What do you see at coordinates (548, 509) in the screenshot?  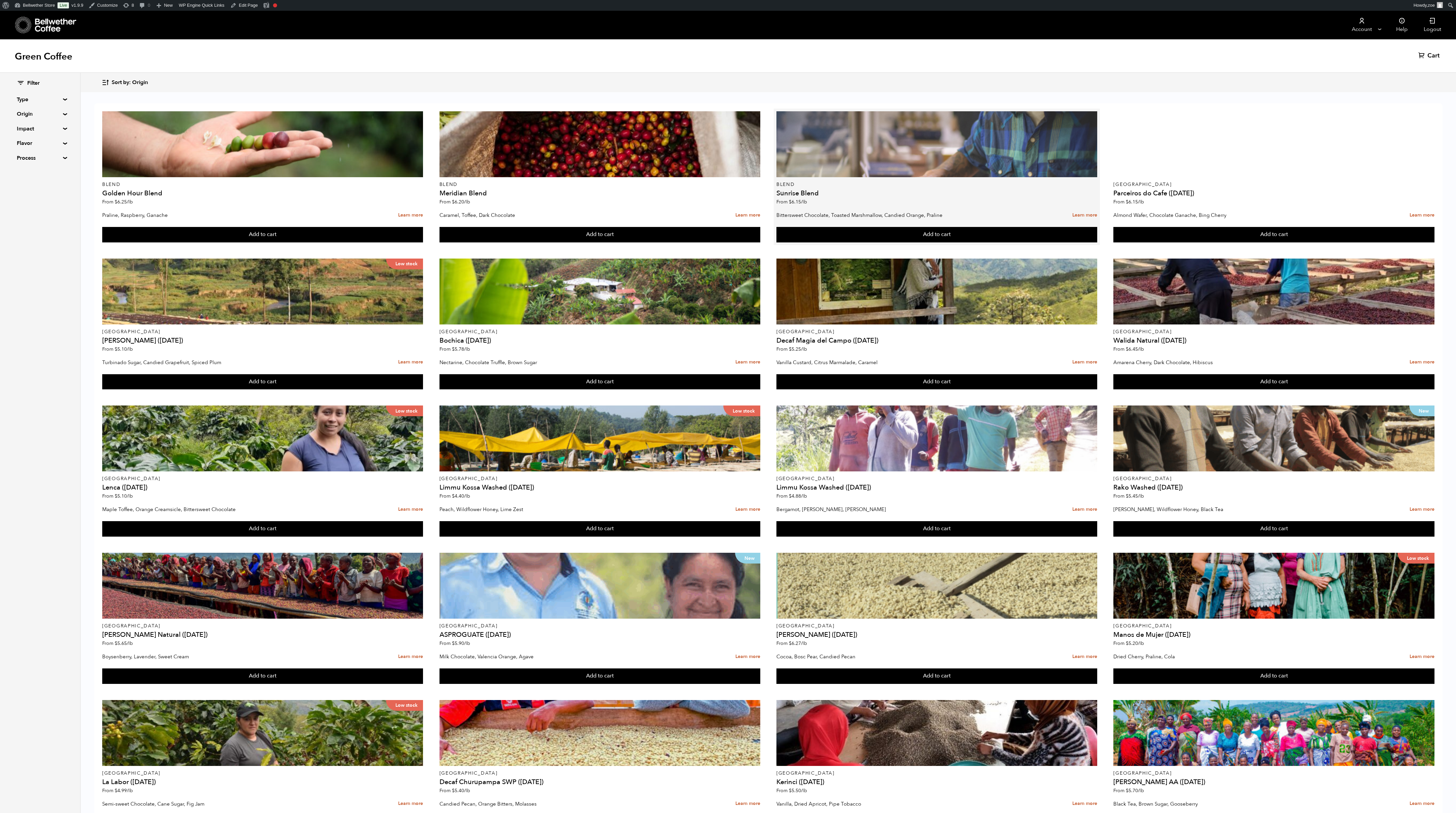 I see `p: Peach, Wildflower Honey, Lime Zest` at bounding box center [548, 509].